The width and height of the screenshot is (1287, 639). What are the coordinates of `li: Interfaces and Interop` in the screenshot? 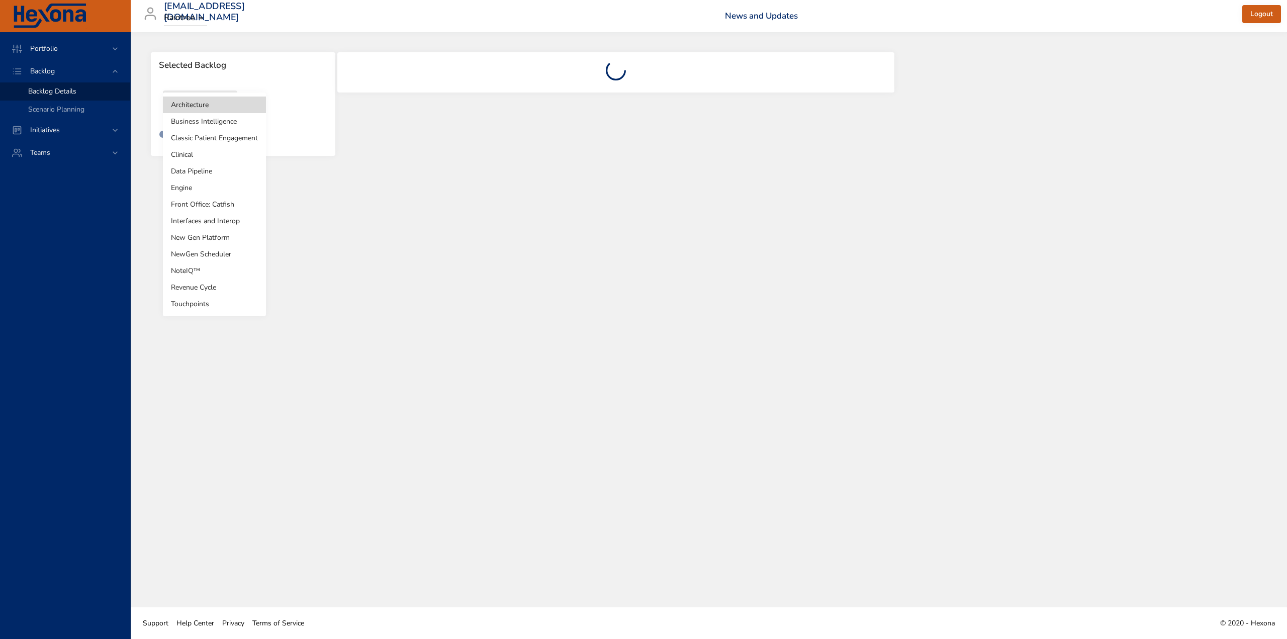 It's located at (214, 221).